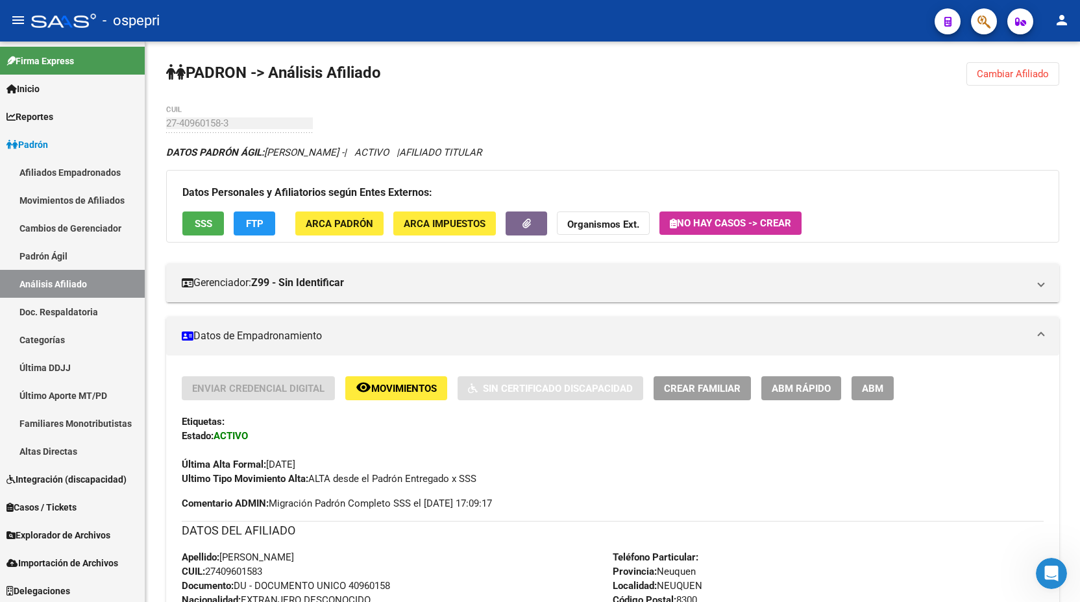 Image resolution: width=1080 pixels, height=602 pixels. I want to click on span: Delegaciones, so click(38, 591).